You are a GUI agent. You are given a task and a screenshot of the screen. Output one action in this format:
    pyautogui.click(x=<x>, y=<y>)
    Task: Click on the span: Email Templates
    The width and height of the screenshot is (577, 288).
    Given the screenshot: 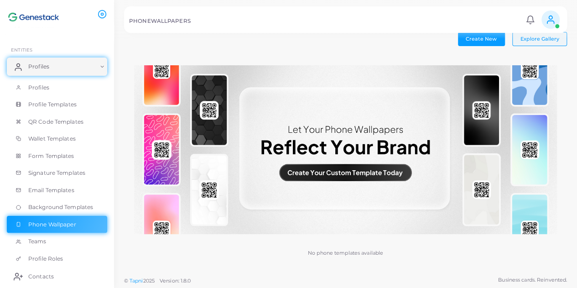 What is the action you would take?
    pyautogui.click(x=51, y=190)
    